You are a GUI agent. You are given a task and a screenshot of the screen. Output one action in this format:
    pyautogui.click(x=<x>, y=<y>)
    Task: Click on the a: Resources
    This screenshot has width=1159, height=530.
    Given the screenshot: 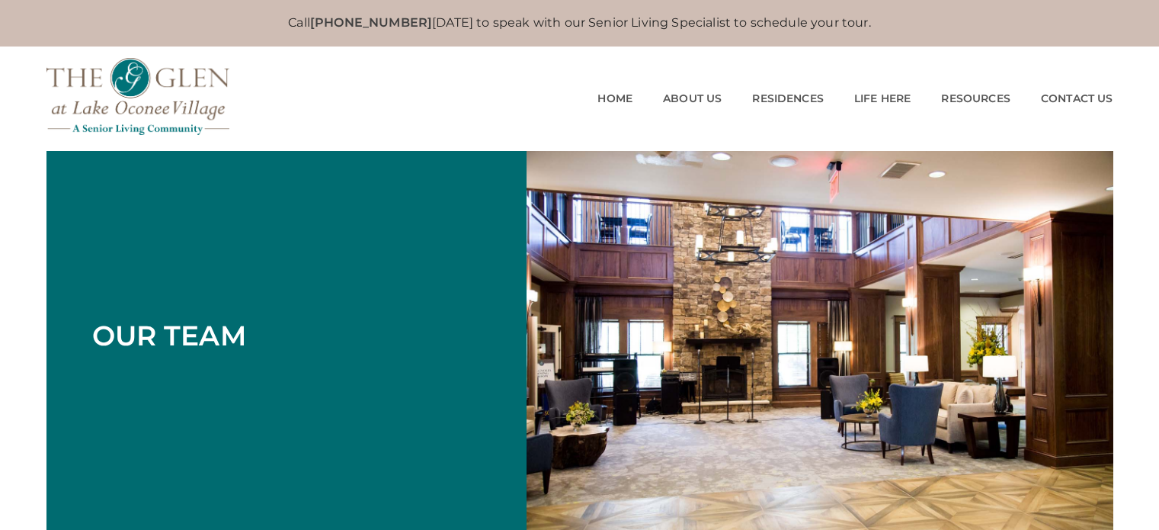 What is the action you would take?
    pyautogui.click(x=975, y=98)
    